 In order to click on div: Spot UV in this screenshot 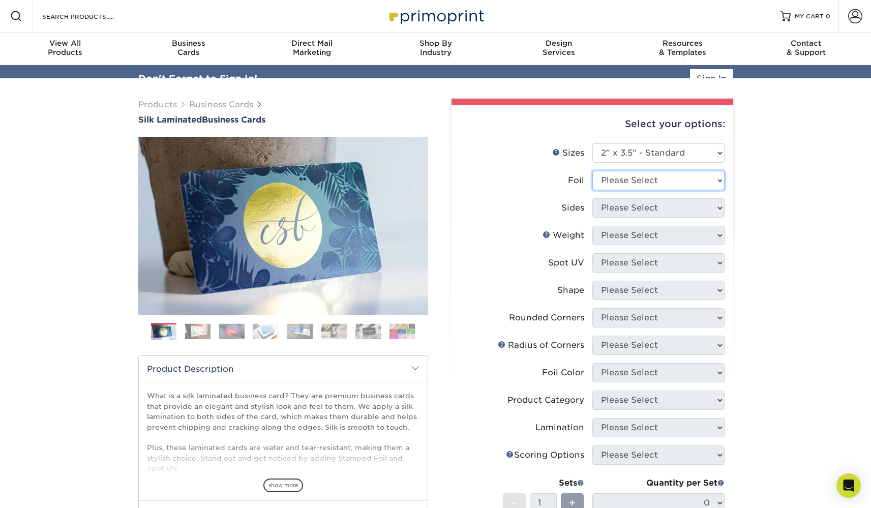, I will do `click(566, 263)`.